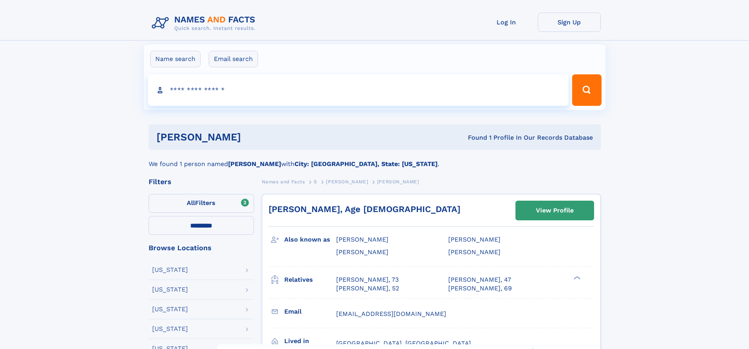 The image size is (749, 349). I want to click on label: Name search, so click(175, 59).